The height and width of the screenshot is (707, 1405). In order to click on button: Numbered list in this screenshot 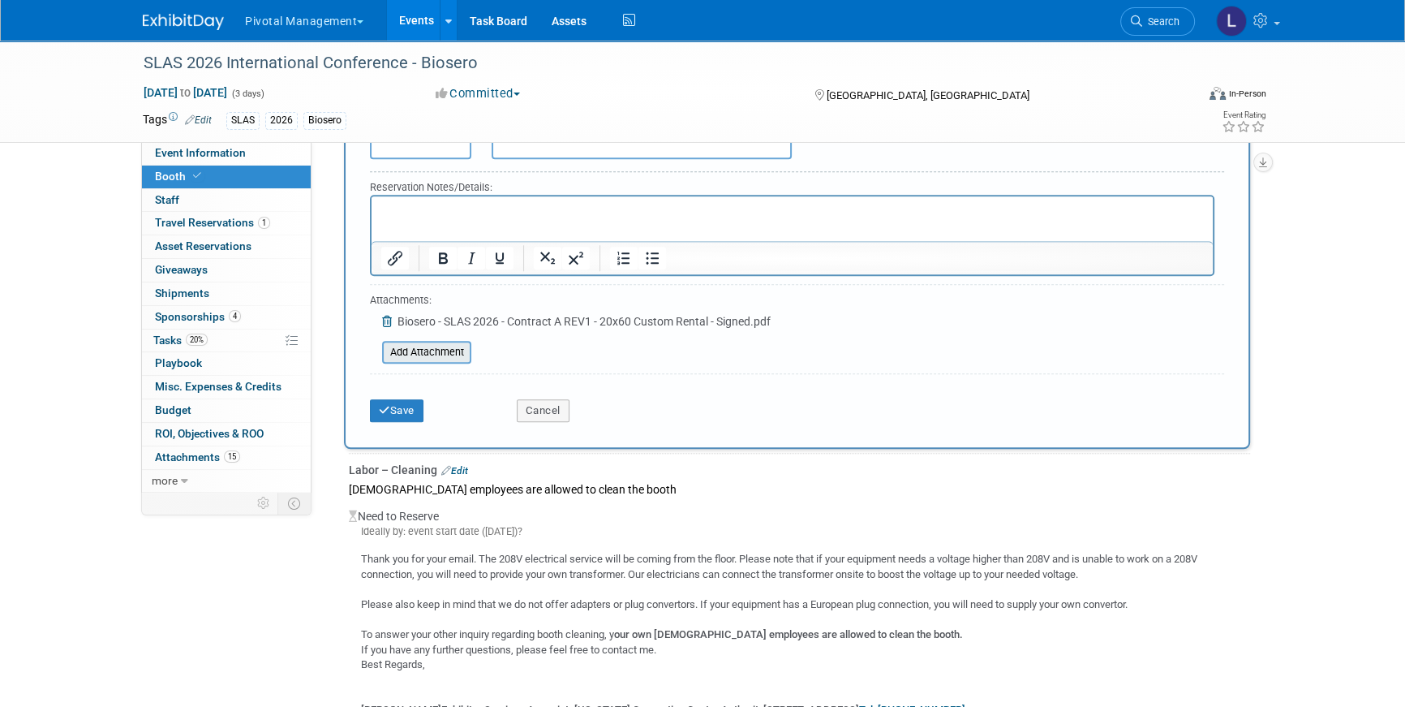, I will do `click(624, 258)`.